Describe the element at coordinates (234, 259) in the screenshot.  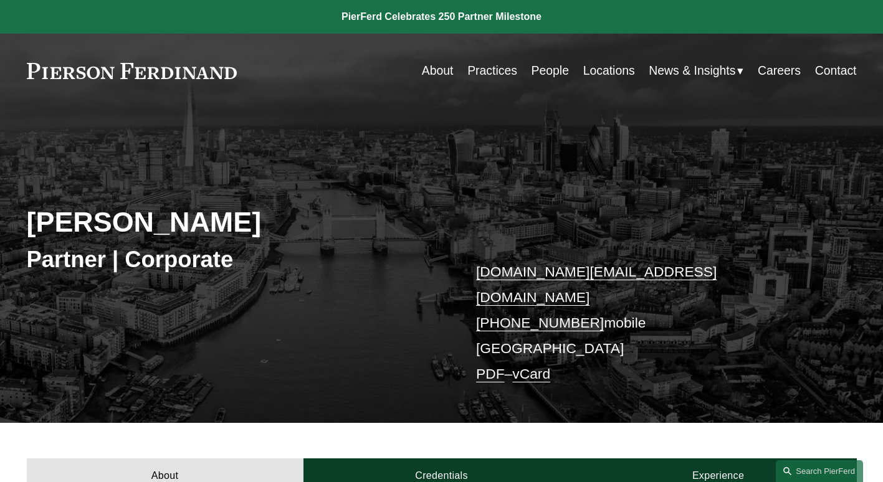
I see `h3: Partner | Corporate` at that location.